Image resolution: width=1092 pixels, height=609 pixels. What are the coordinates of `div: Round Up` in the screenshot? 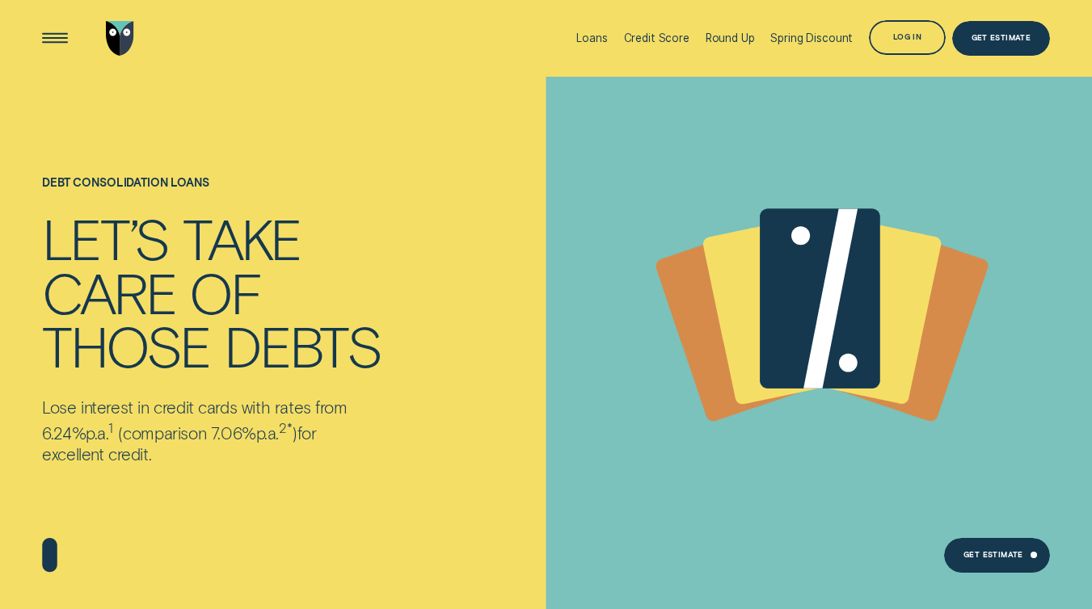 It's located at (730, 38).